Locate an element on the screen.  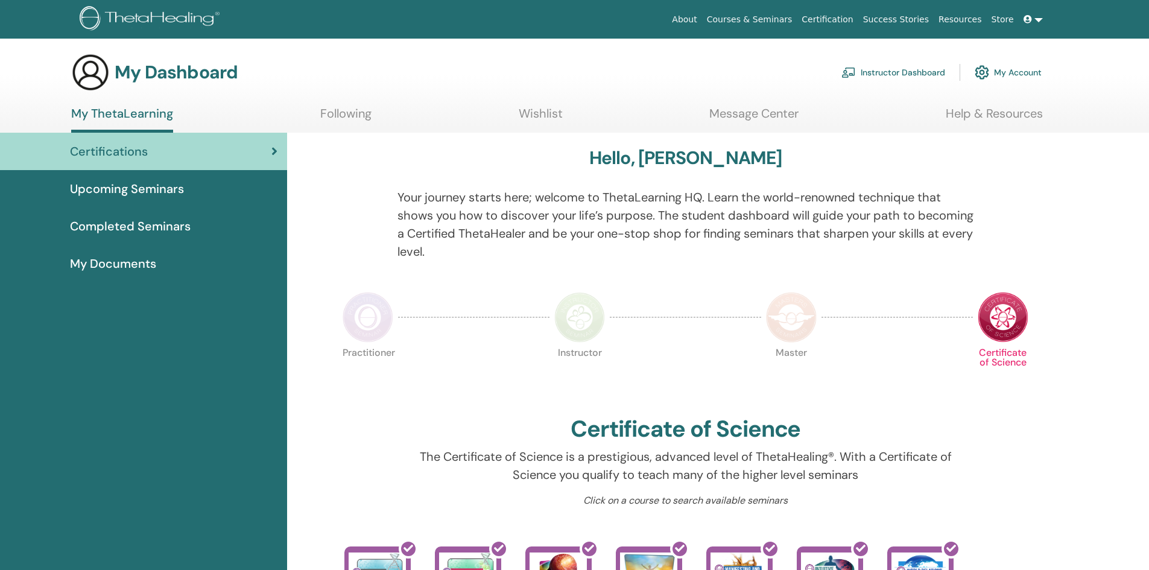
h2: Certificate of Science is located at coordinates (686, 430).